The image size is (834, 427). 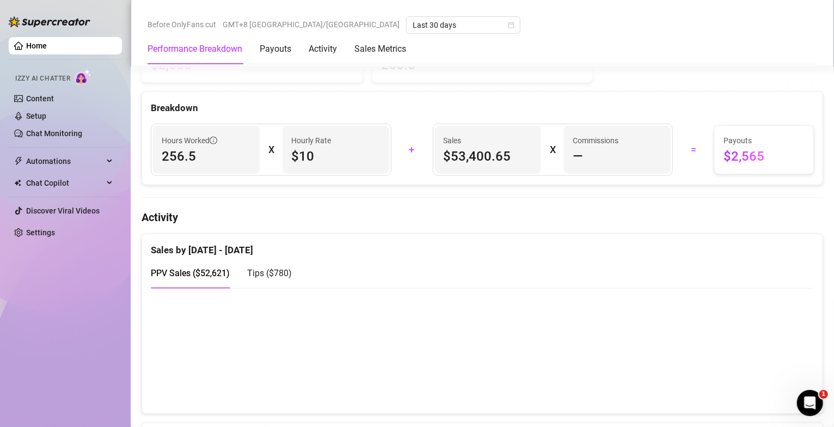 I want to click on span: info-circle, so click(x=213, y=140).